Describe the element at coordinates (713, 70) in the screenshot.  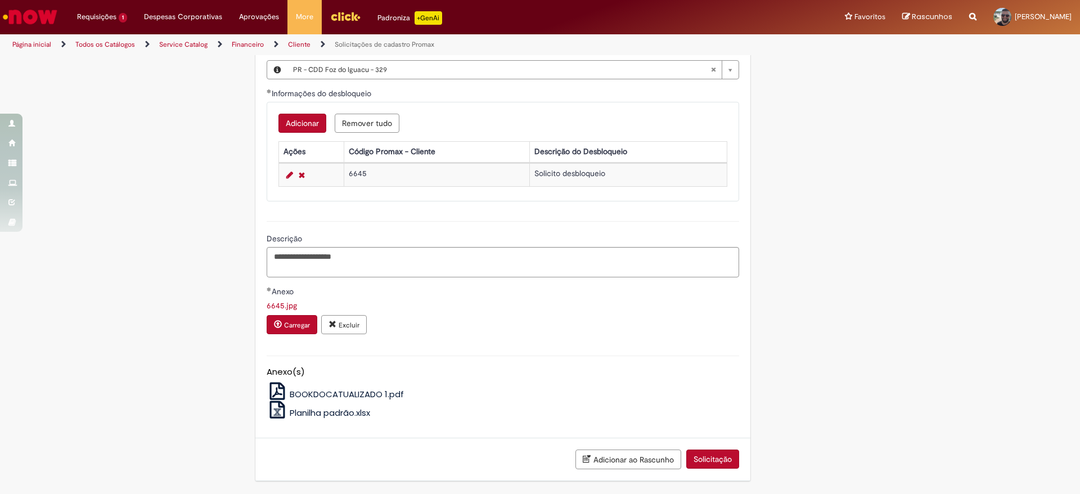
I see `abbr: Limpar campo Geo - CDD` at that location.